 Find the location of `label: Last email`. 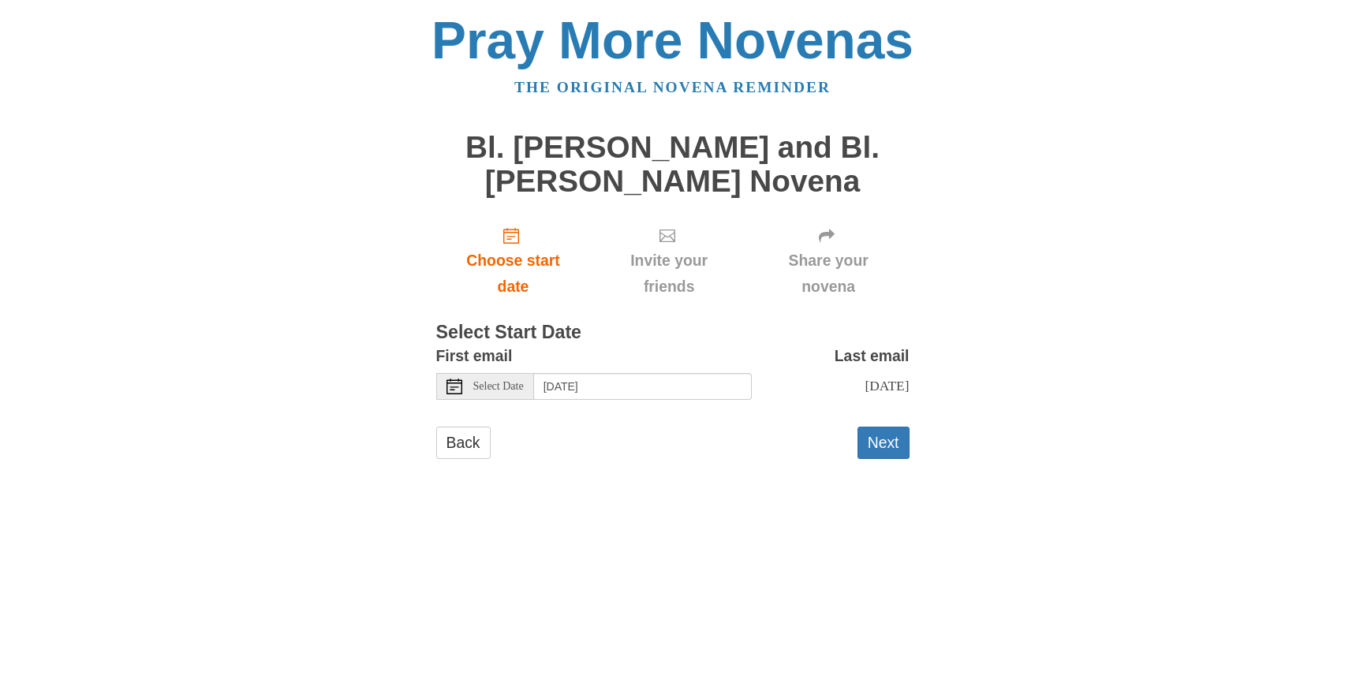

label: Last email is located at coordinates (872, 356).